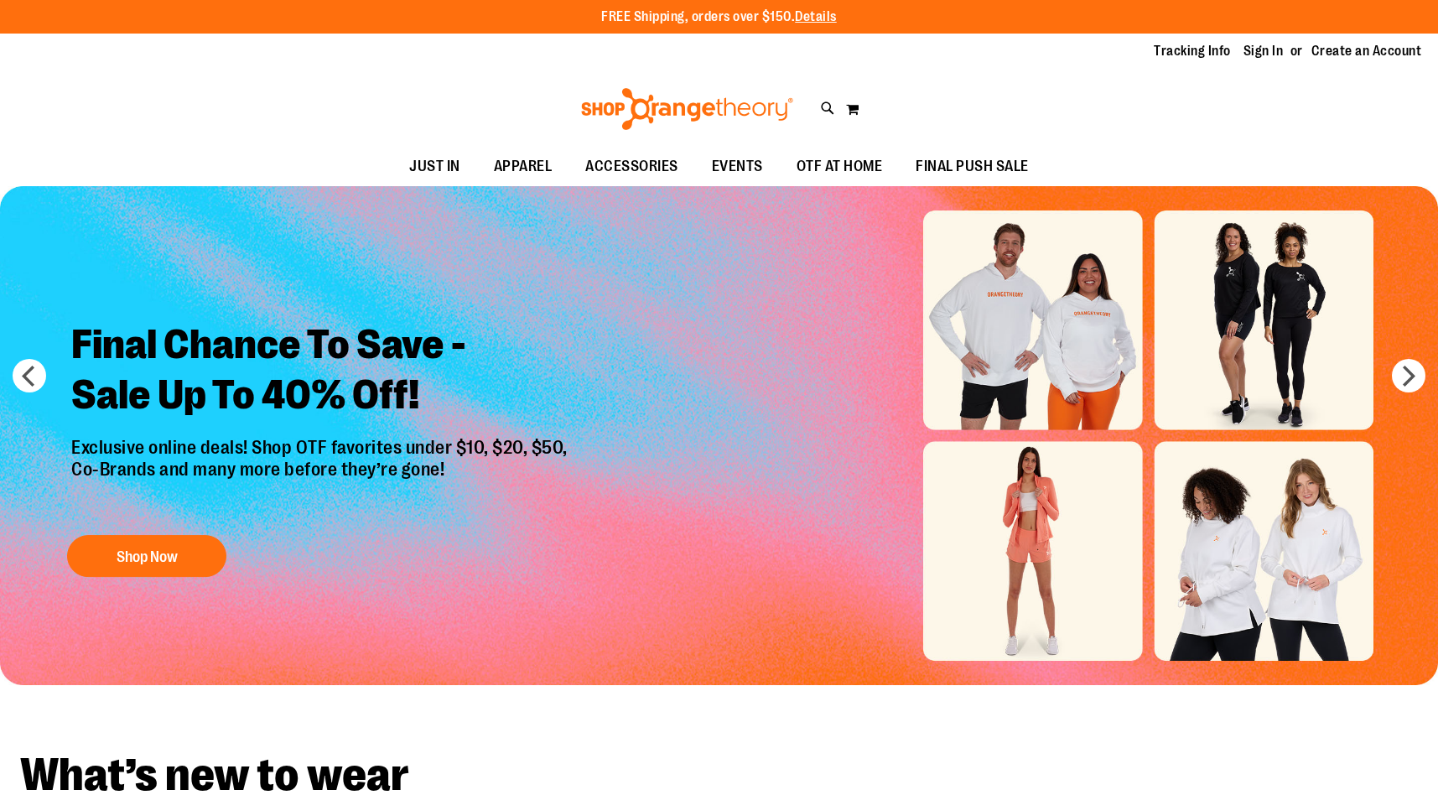 The height and width of the screenshot is (795, 1438). What do you see at coordinates (321, 478) in the screenshot?
I see `p: Exclusive online deals! Shop OTF favorites under $10, $20, $50, Co-Brands and many more before th...` at bounding box center [321, 478].